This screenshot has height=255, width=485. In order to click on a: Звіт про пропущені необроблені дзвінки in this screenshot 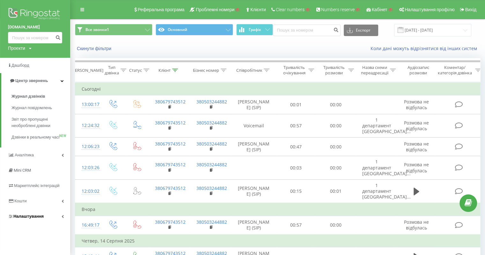, I will do `click(41, 122)`.